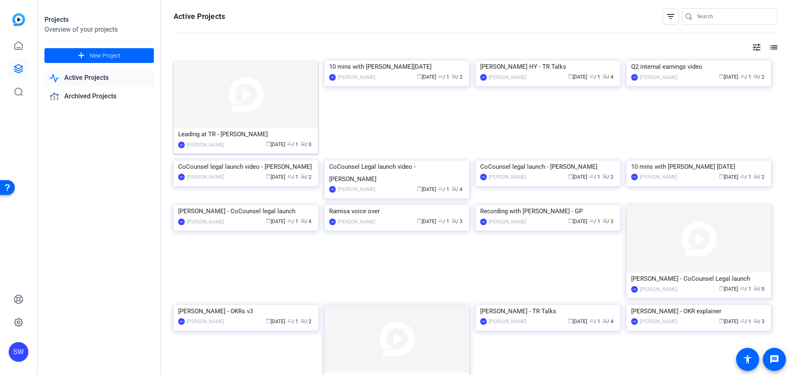 This screenshot has height=375, width=790. I want to click on mat-icon: add, so click(81, 56).